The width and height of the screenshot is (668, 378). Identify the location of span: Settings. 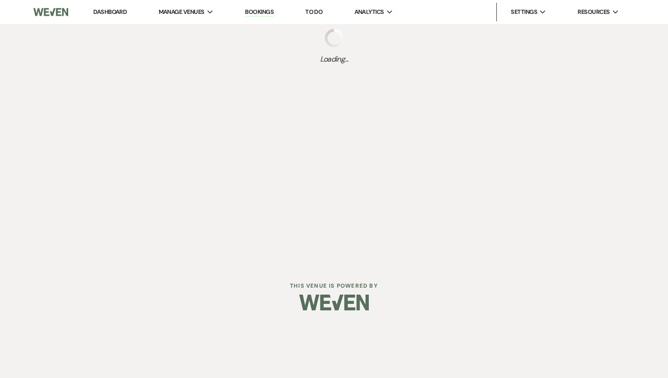
(524, 12).